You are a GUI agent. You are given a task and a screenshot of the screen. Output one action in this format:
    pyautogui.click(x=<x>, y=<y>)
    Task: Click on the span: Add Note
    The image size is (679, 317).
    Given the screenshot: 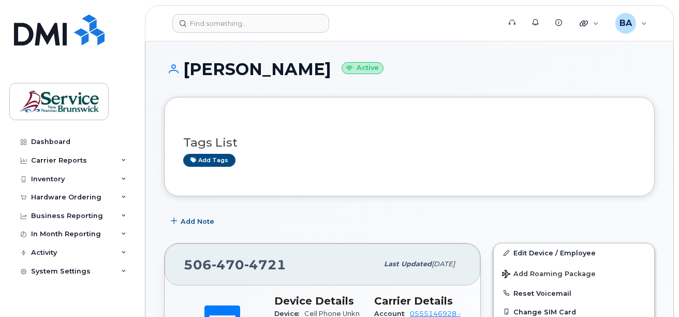 What is the action you would take?
    pyautogui.click(x=197, y=221)
    